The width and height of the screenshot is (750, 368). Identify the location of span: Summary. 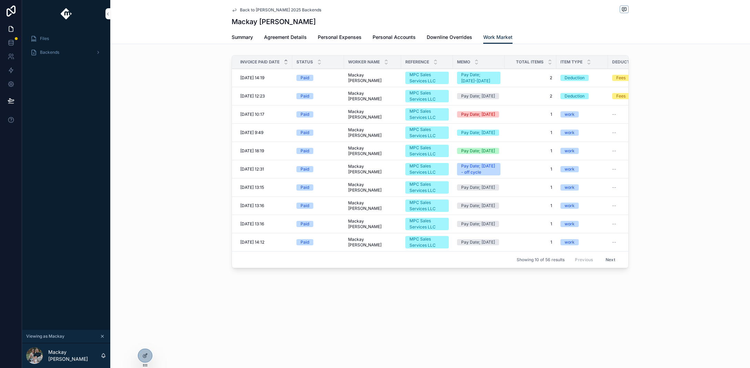
(242, 37).